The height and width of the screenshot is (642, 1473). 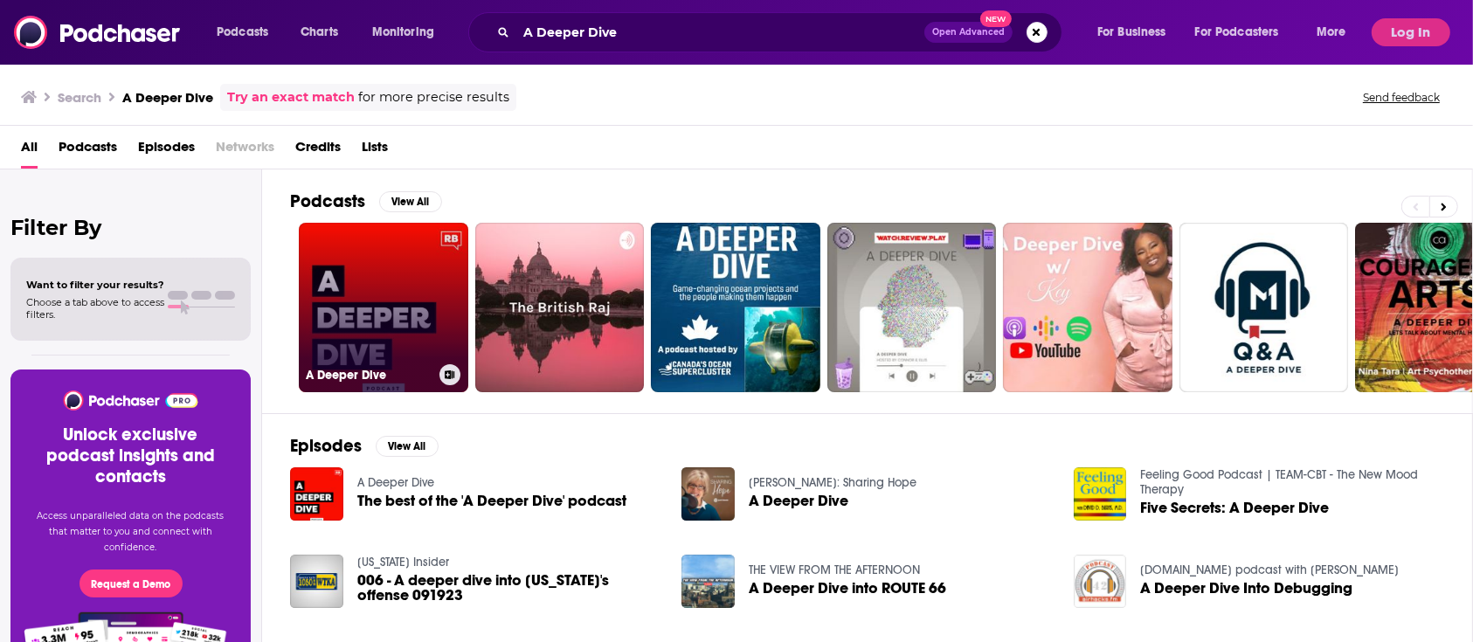 I want to click on span: For Podcasters, so click(x=1237, y=32).